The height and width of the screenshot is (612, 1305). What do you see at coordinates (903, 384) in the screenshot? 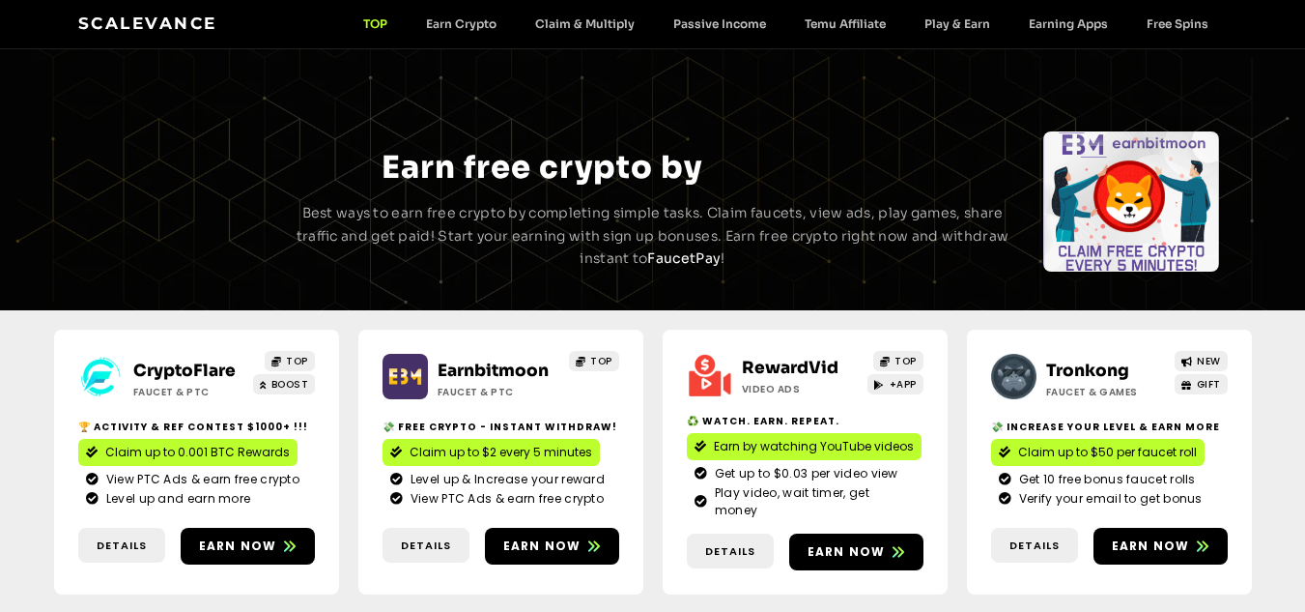
I see `span: +APP` at bounding box center [903, 384].